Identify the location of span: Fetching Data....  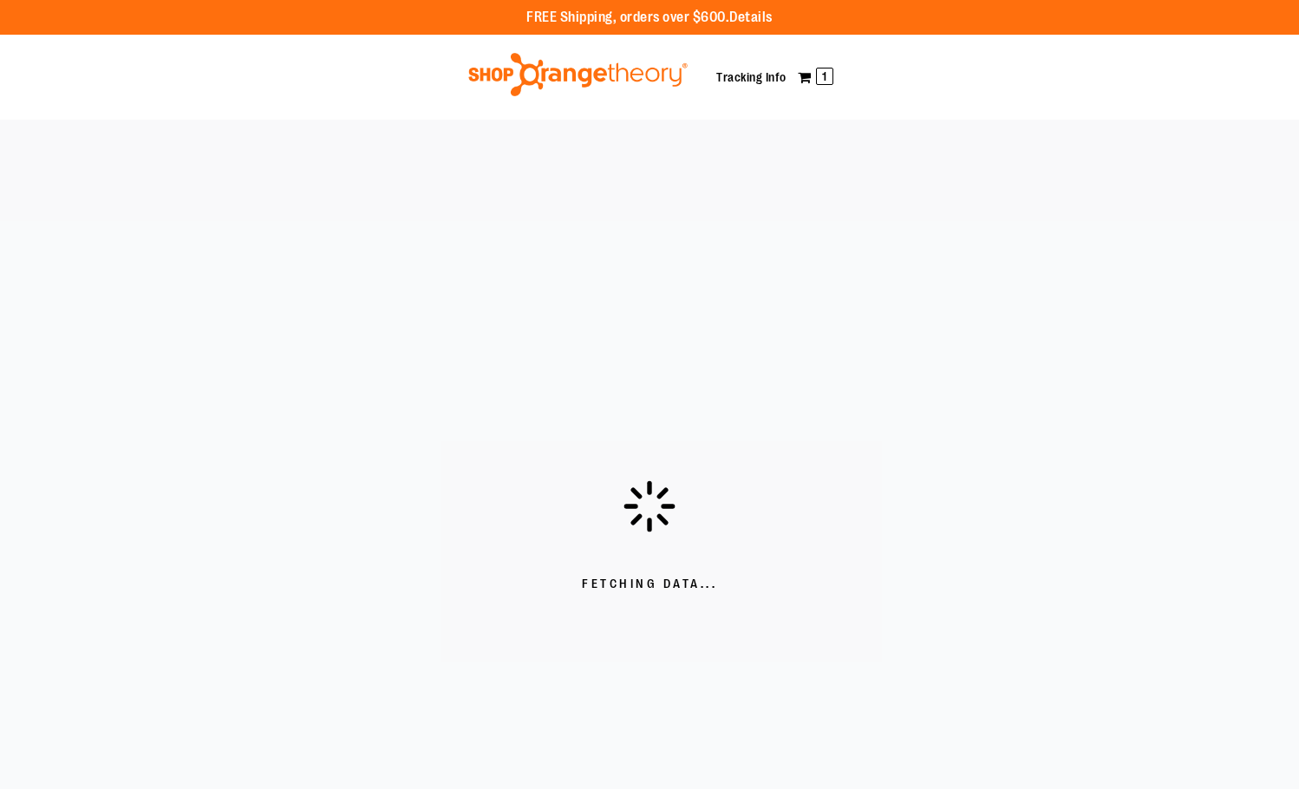
(650, 585).